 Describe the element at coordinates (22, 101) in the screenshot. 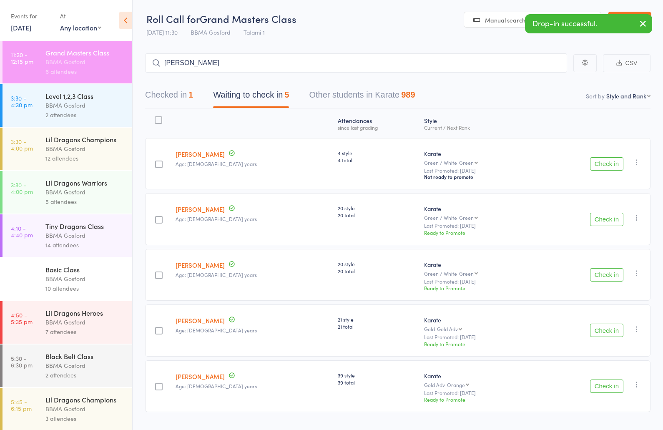

I see `time: 3:30 - 4:30 pm` at that location.